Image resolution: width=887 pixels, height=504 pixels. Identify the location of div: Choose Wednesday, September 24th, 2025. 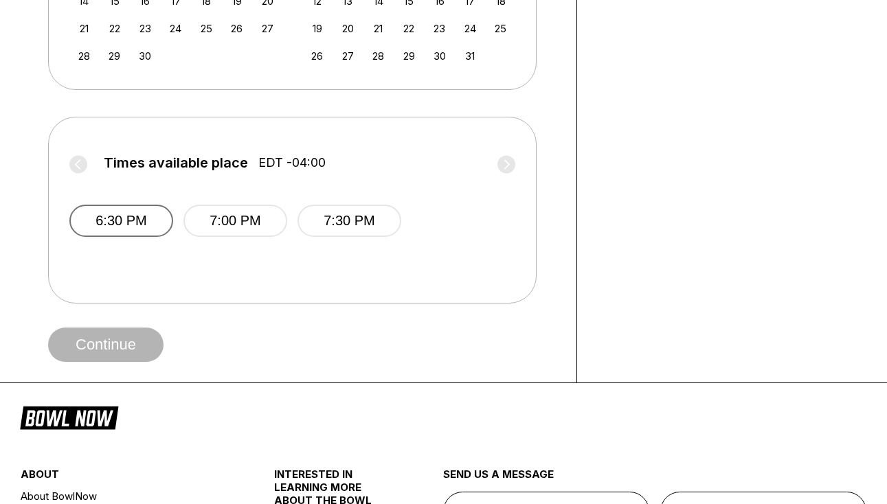
(175, 28).